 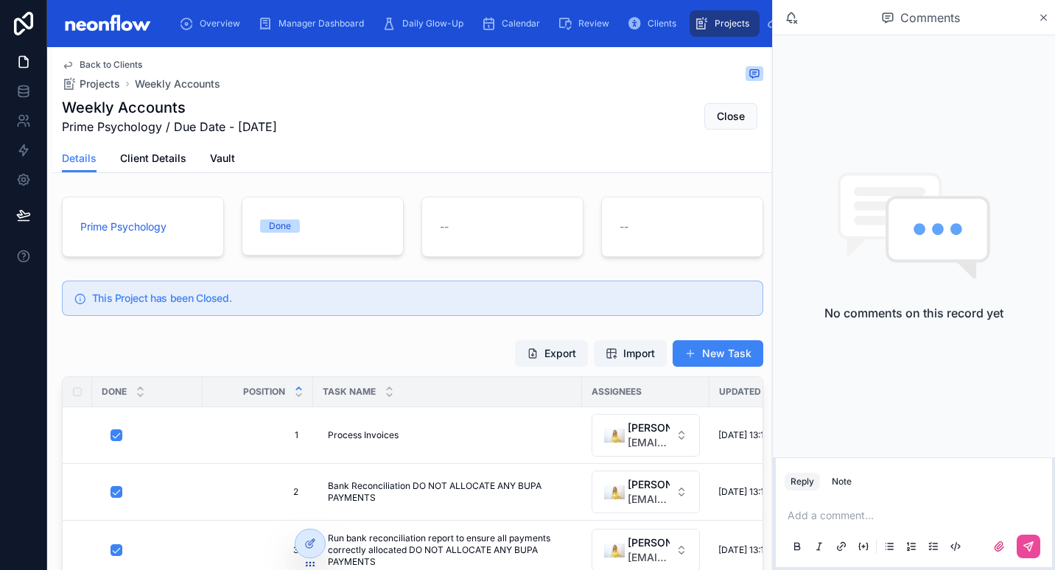 I want to click on span: Updated at, so click(x=747, y=392).